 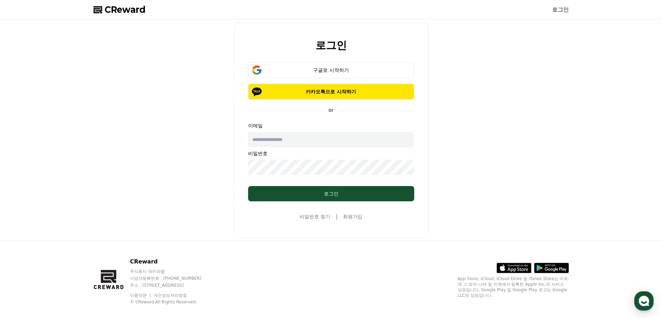 What do you see at coordinates (560, 10) in the screenshot?
I see `a: 로그인` at bounding box center [560, 10].